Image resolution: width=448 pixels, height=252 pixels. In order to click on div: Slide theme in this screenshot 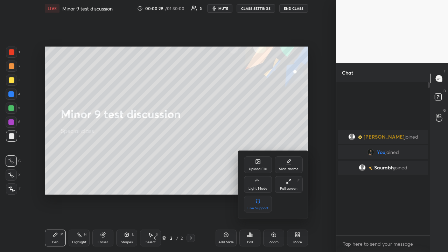, I will do `click(289, 169)`.